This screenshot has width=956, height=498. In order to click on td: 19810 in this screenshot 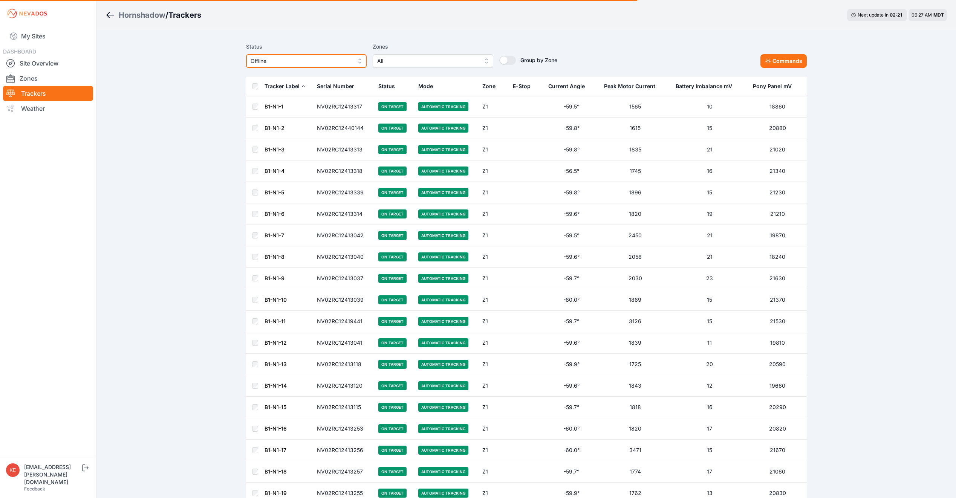, I will do `click(778, 343)`.